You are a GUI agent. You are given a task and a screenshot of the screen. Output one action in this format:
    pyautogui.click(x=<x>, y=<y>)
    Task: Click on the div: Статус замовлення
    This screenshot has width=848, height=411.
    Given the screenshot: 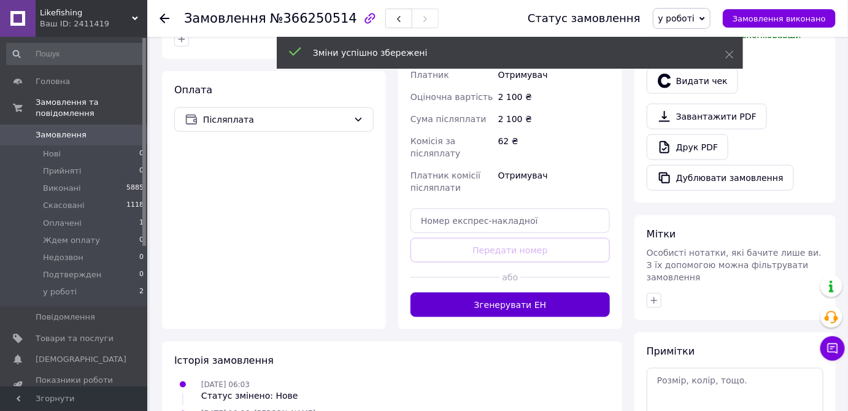 What is the action you would take?
    pyautogui.click(x=584, y=18)
    